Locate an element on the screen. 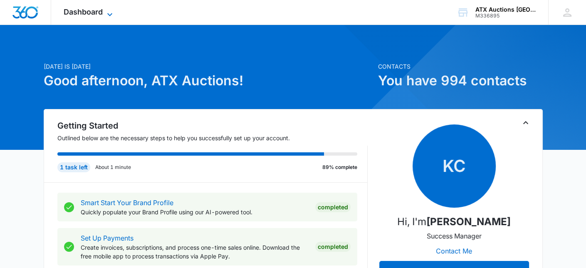 This screenshot has height=268, width=586. p: Contacts is located at coordinates (461, 66).